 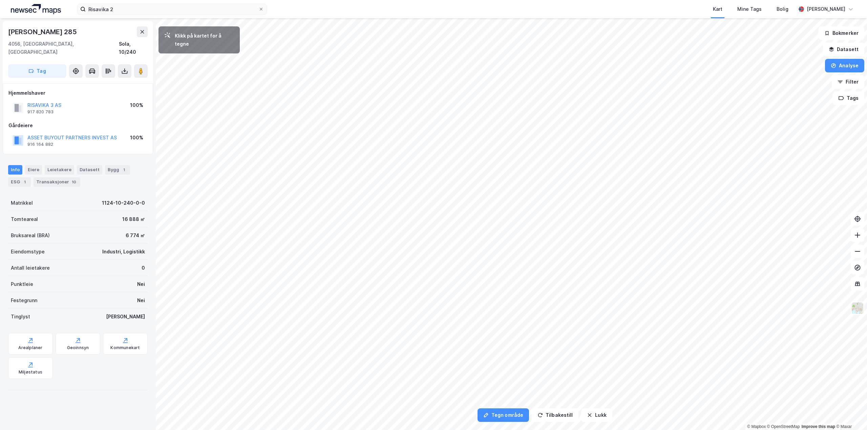 I want to click on div: Kommunekart, so click(x=125, y=348).